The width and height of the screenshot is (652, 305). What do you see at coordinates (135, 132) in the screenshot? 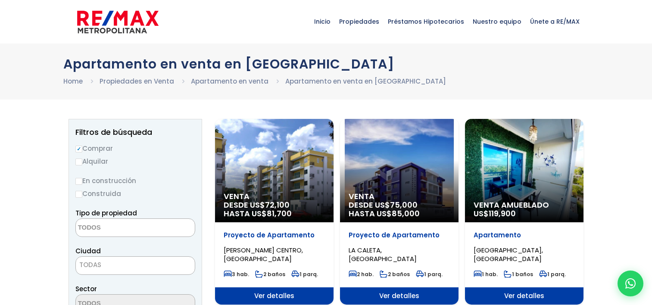
I see `h2: Filtros de búsqueda` at bounding box center [135, 132].